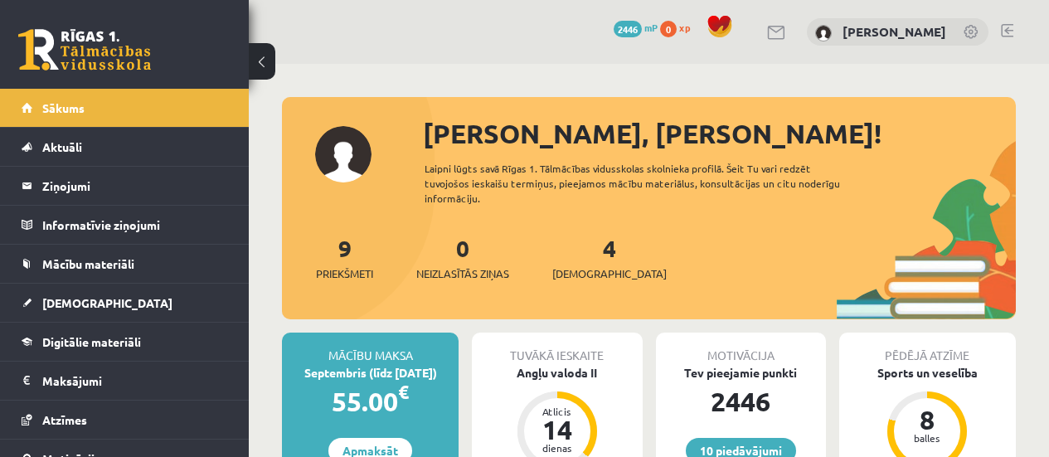 Image resolution: width=1049 pixels, height=457 pixels. What do you see at coordinates (463, 274) in the screenshot?
I see `span: Neizlasītās ziņas` at bounding box center [463, 274].